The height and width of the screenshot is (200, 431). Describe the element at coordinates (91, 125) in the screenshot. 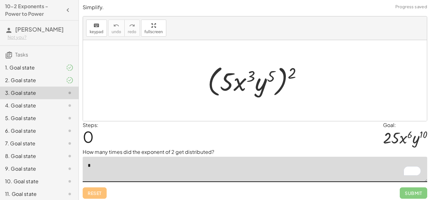

I see `label: Steps:` at that location.